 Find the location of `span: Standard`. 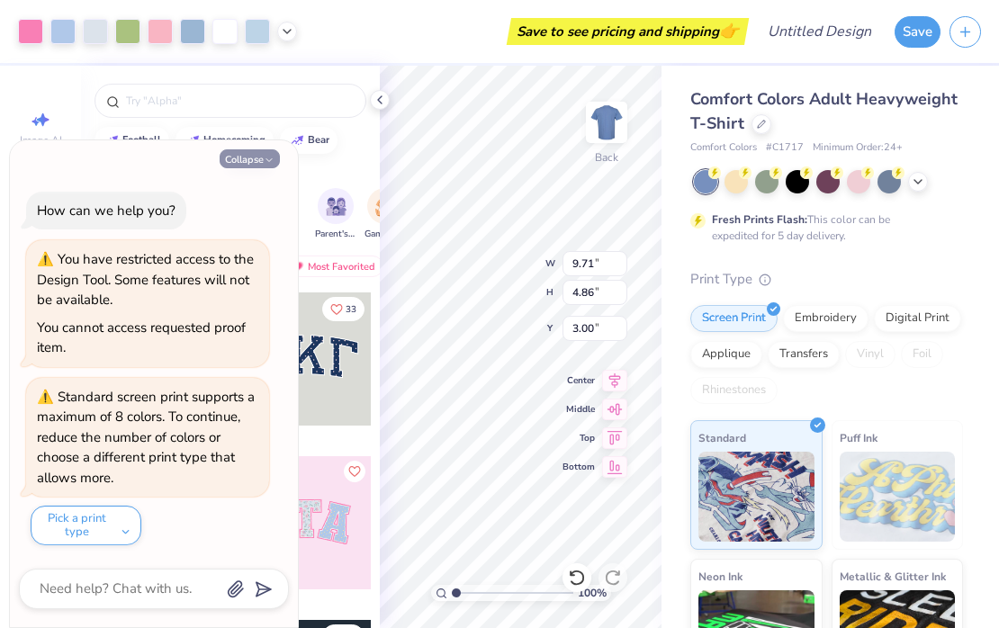

span: Standard is located at coordinates (721, 437).